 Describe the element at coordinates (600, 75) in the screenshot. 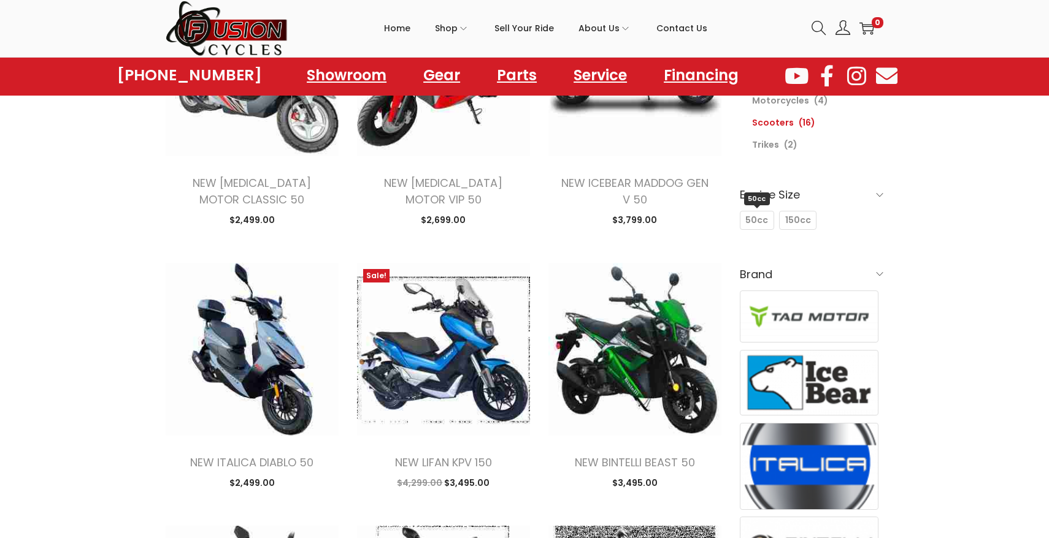

I see `a: Service` at that location.